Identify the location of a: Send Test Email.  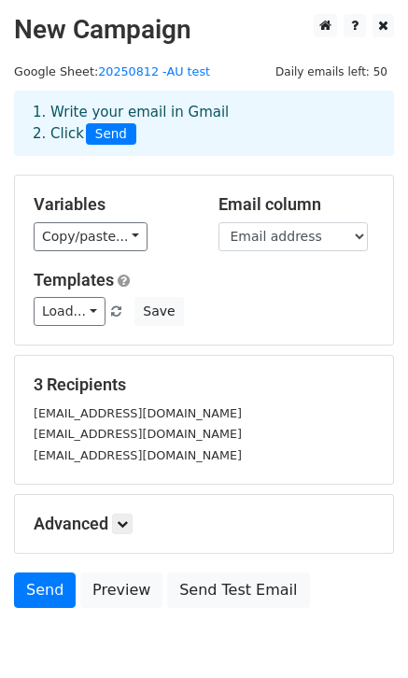
(238, 590).